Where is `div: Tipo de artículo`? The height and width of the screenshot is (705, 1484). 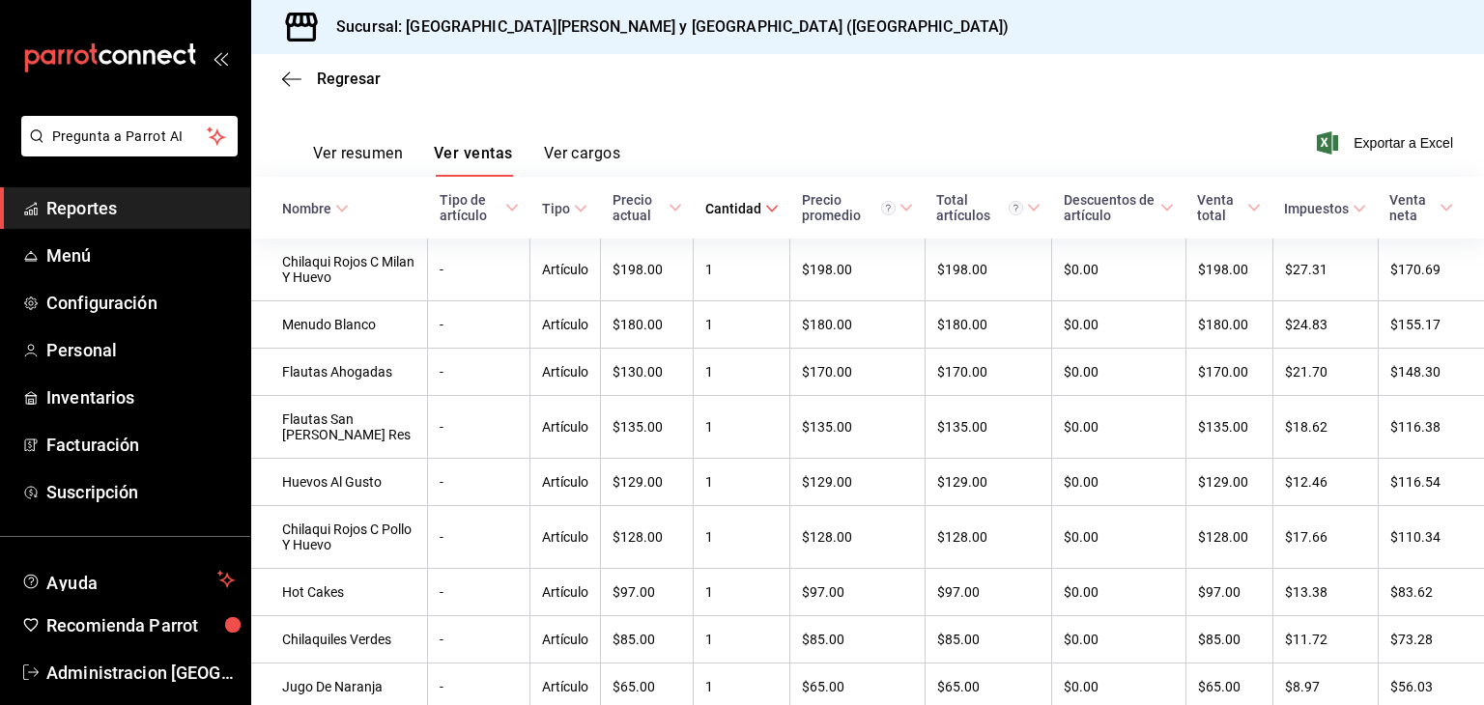
div: Tipo de artículo is located at coordinates (470, 208).